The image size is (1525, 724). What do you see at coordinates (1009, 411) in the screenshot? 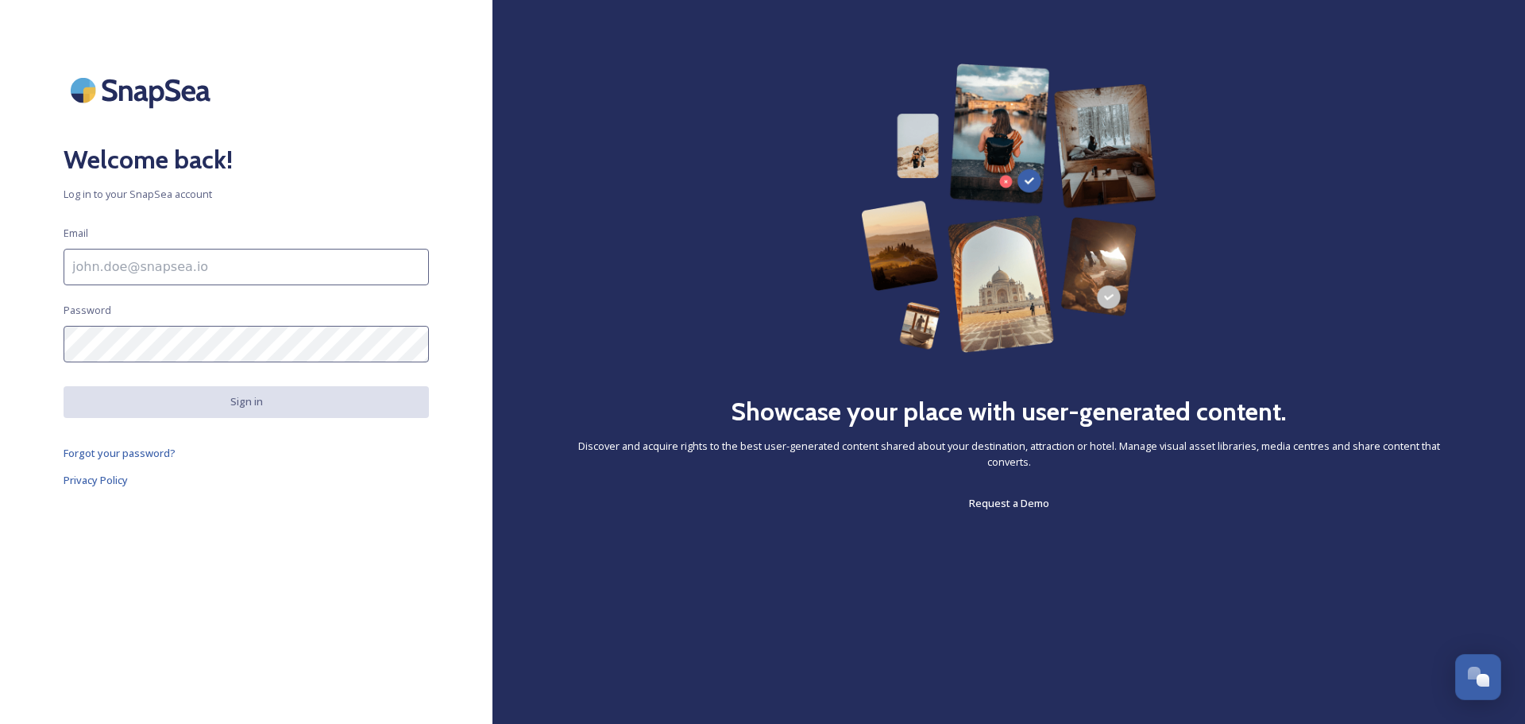
I see `h2: Showcase your place with user-generated content.` at bounding box center [1009, 411].